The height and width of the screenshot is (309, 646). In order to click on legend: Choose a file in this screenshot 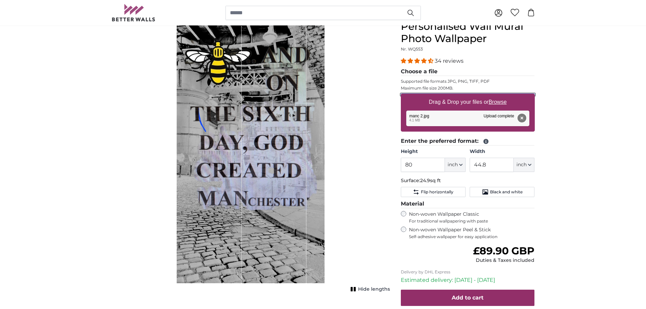, I will do `click(468, 72)`.